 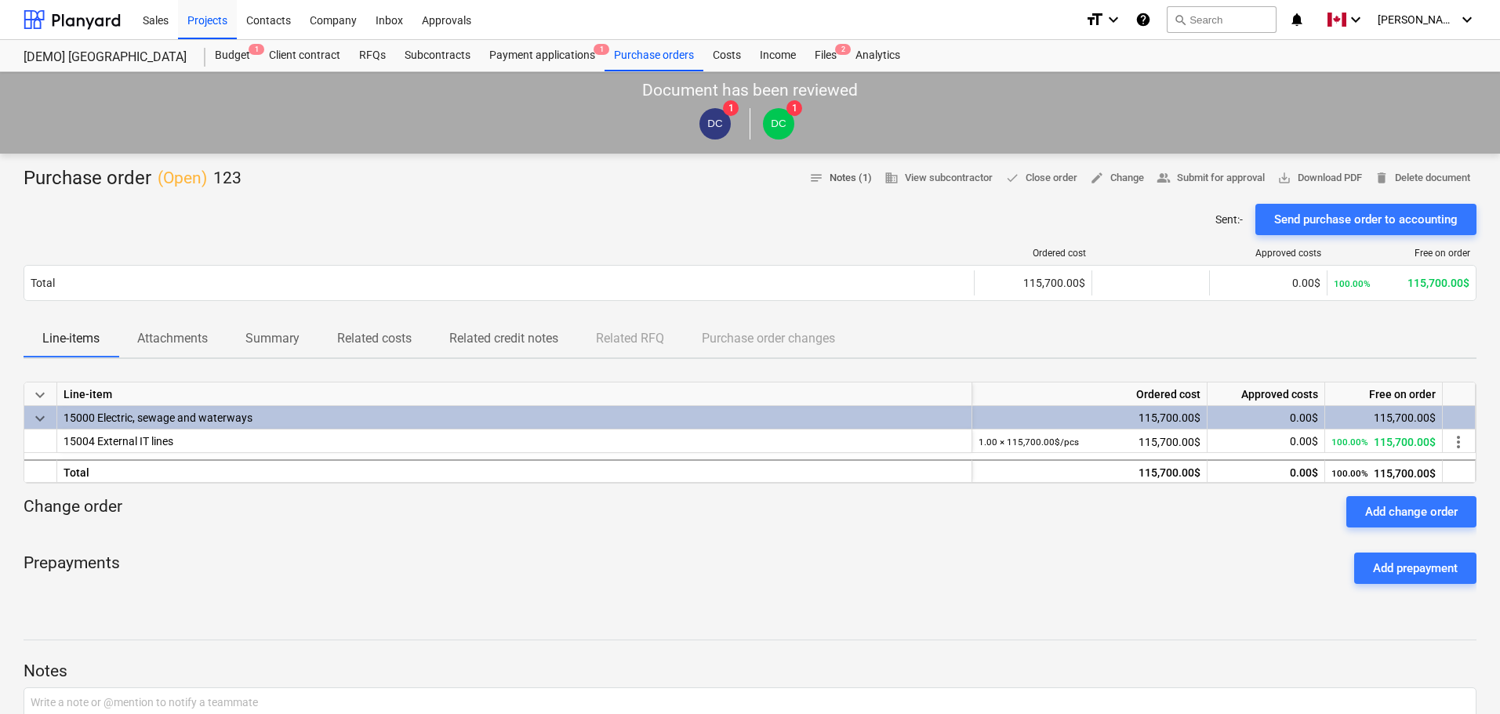 What do you see at coordinates (749, 91) in the screenshot?
I see `p: Document has been reviewed` at bounding box center [749, 91].